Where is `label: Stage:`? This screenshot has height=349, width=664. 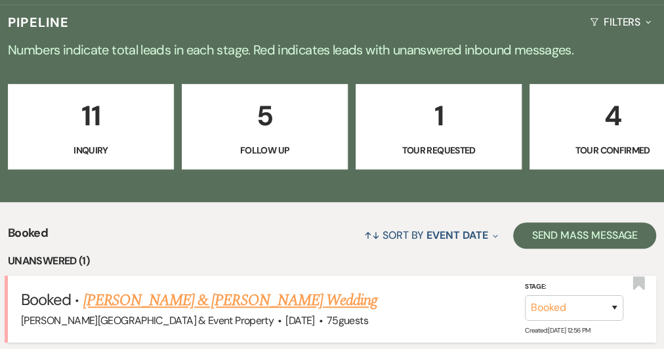 label: Stage: is located at coordinates (574, 287).